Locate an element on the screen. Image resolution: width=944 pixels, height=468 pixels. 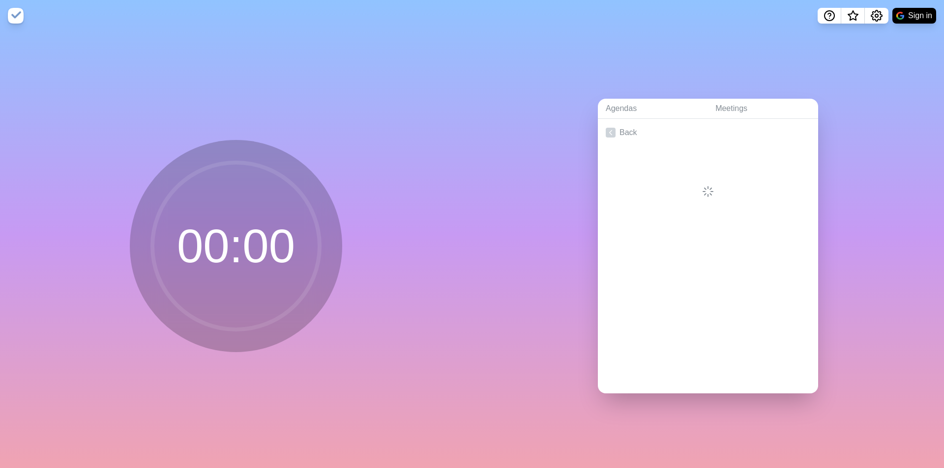
a: Agendas is located at coordinates (652, 109).